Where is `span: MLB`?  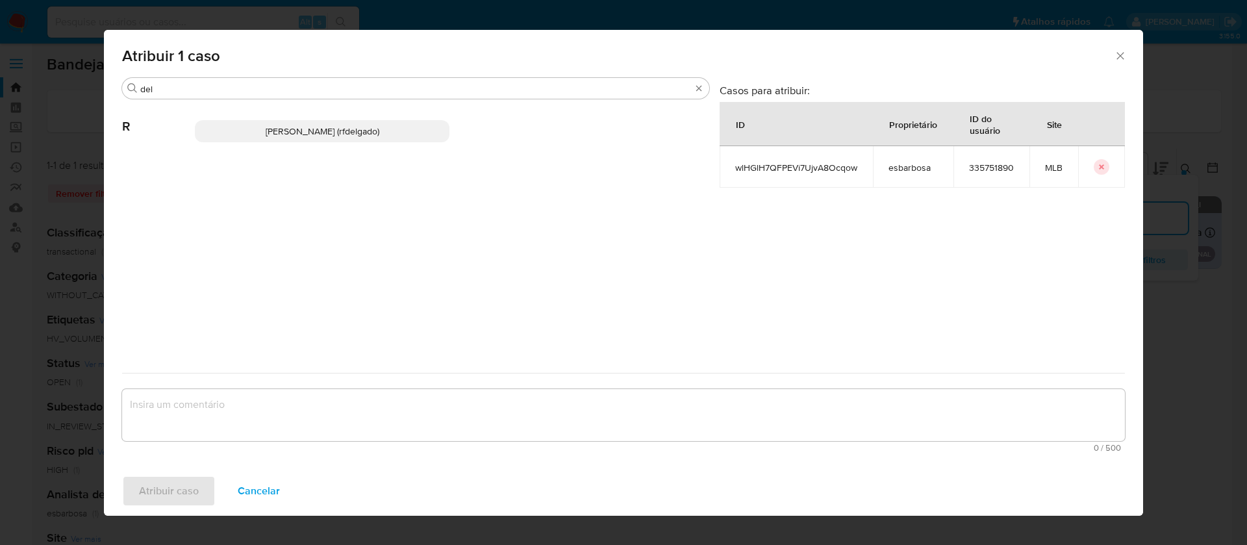 span: MLB is located at coordinates (1054, 168).